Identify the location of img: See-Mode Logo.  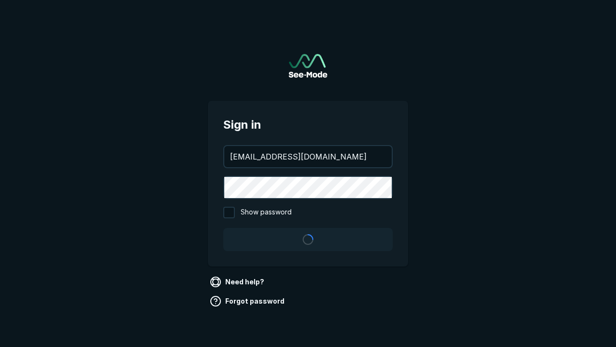
(308, 65).